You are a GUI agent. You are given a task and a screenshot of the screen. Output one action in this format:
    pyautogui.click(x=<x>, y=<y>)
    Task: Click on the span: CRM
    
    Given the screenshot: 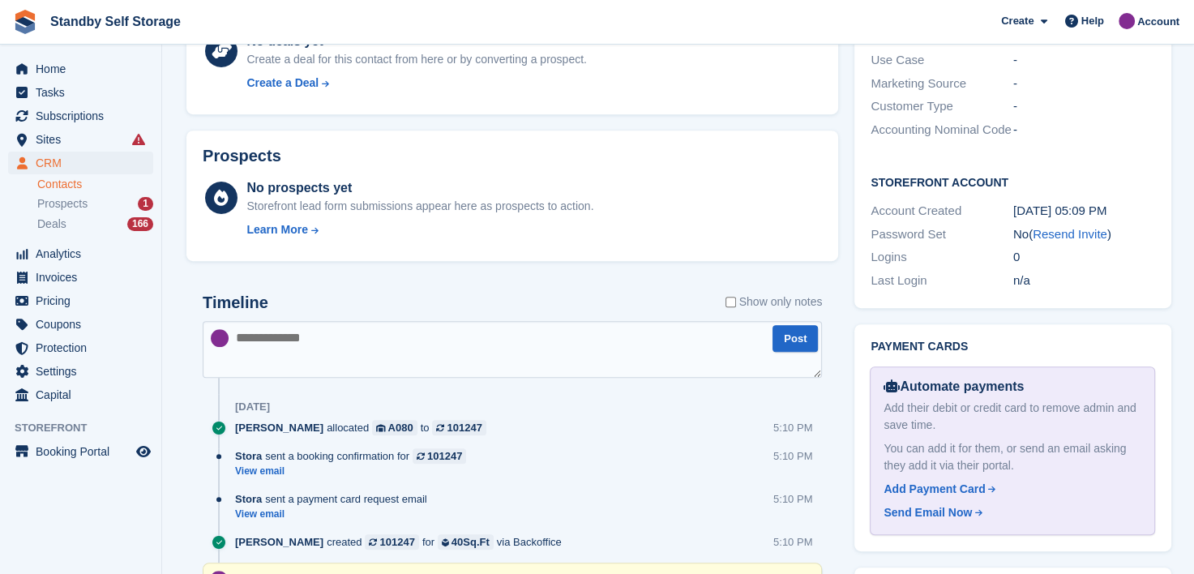 What is the action you would take?
    pyautogui.click(x=84, y=163)
    